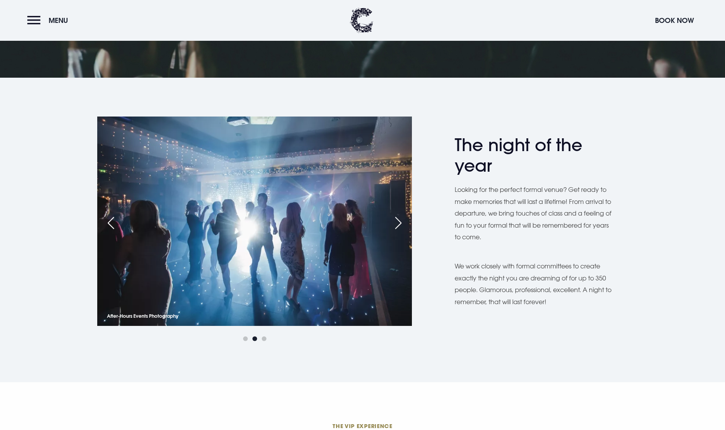 This screenshot has height=430, width=725. What do you see at coordinates (530, 155) in the screenshot?
I see `h2: The night of the year` at bounding box center [530, 155].